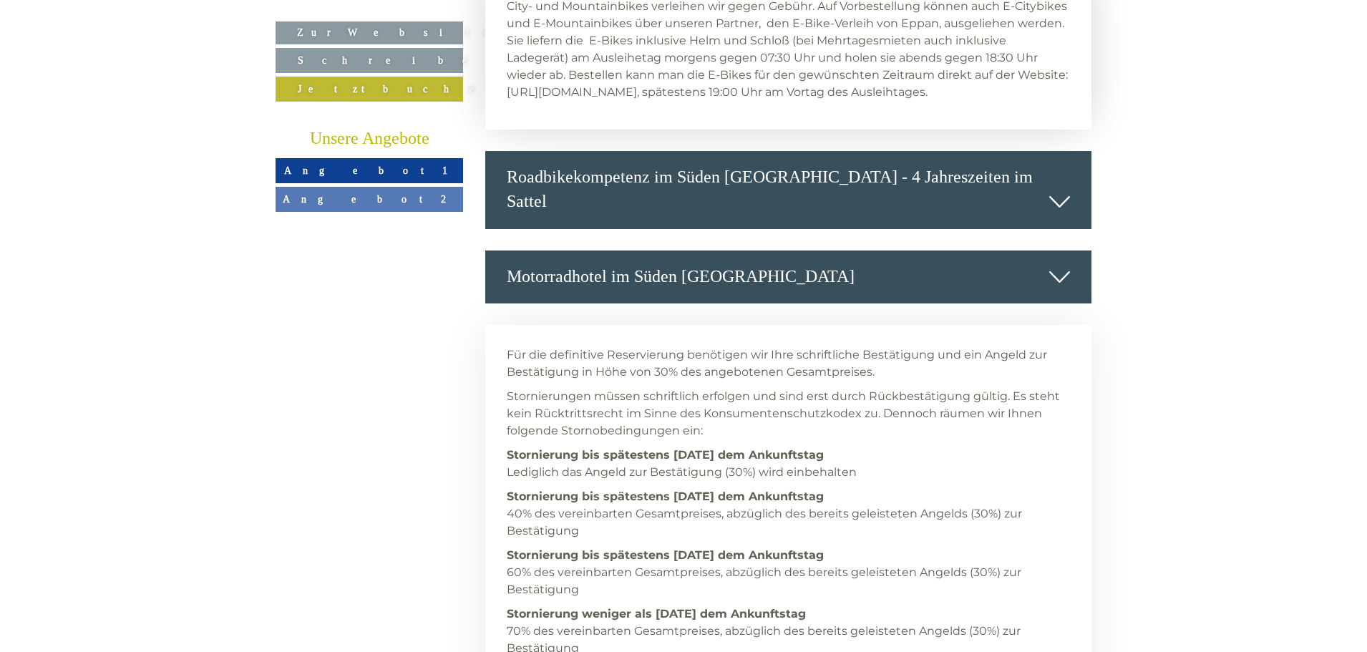 This screenshot has height=652, width=1367. What do you see at coordinates (789, 514) in the screenshot?
I see `p: 40% des vereinbarten Gesamtpreises, abzüglich des bereits geleisteten Angelds (30%) zur Bestätigung` at bounding box center [789, 514].